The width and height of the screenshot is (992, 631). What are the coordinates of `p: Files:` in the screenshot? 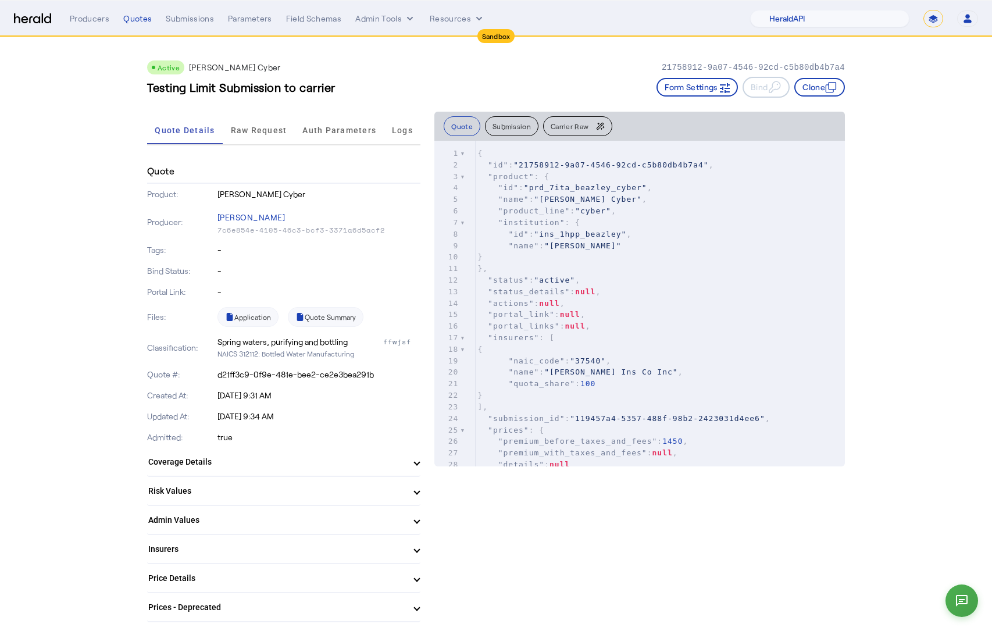 It's located at (181, 317).